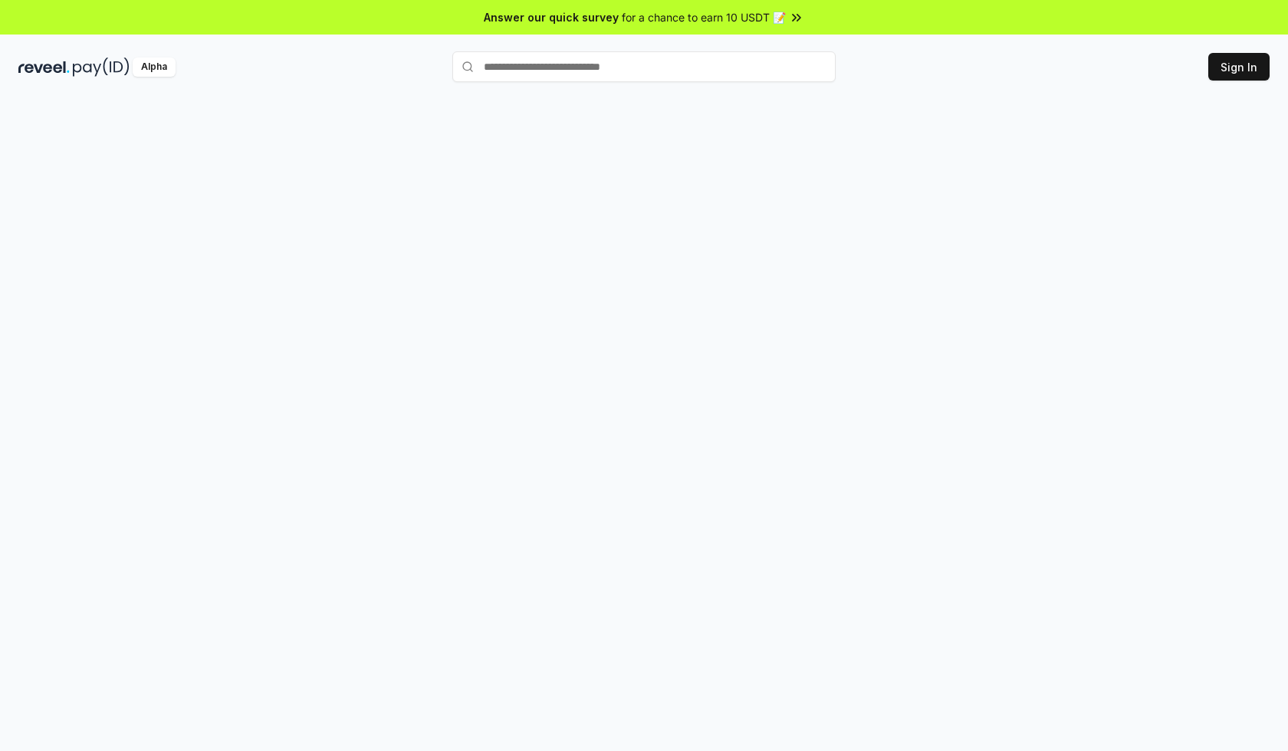 The image size is (1288, 751). What do you see at coordinates (1239, 67) in the screenshot?
I see `button: Sign In` at bounding box center [1239, 67].